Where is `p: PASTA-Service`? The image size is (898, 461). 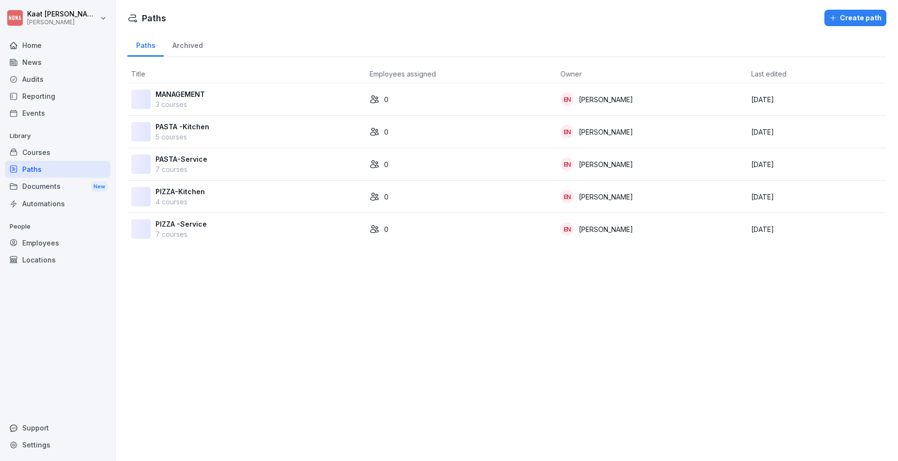 p: PASTA-Service is located at coordinates (181, 159).